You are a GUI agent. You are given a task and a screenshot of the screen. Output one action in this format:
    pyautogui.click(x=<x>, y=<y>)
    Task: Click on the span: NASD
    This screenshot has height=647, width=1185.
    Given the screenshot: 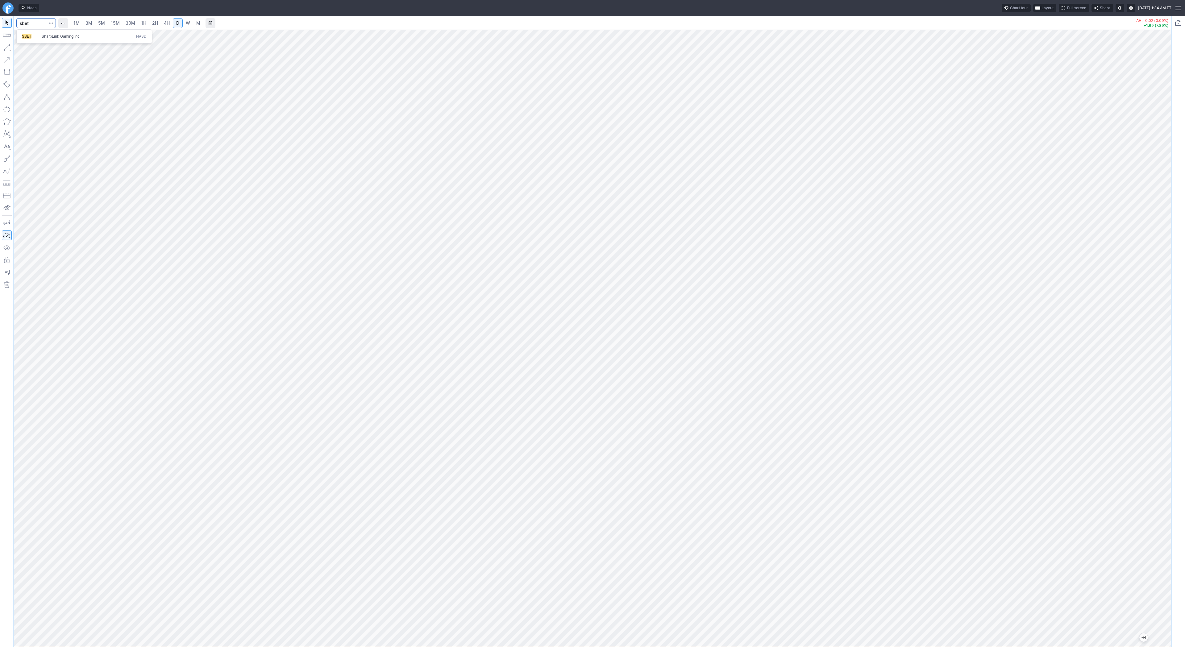 What is the action you would take?
    pyautogui.click(x=141, y=36)
    